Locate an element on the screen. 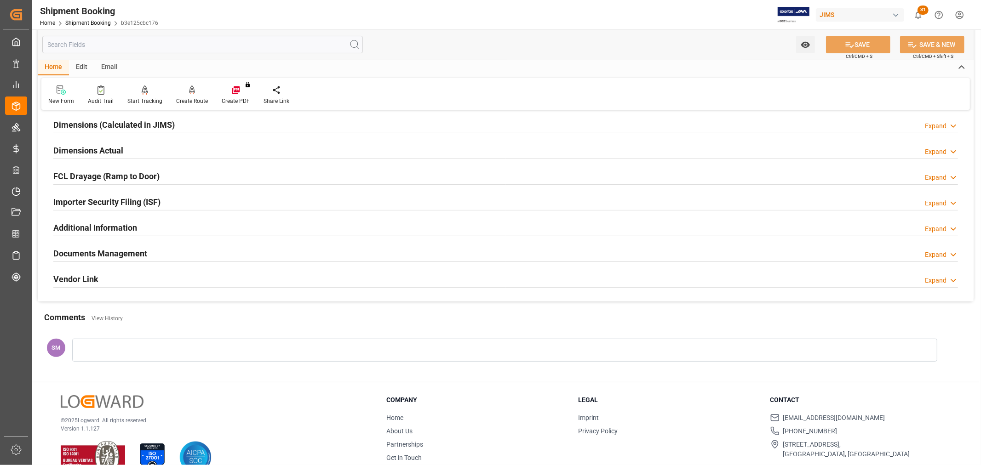 The width and height of the screenshot is (981, 465). div: New Form is located at coordinates (61, 101).